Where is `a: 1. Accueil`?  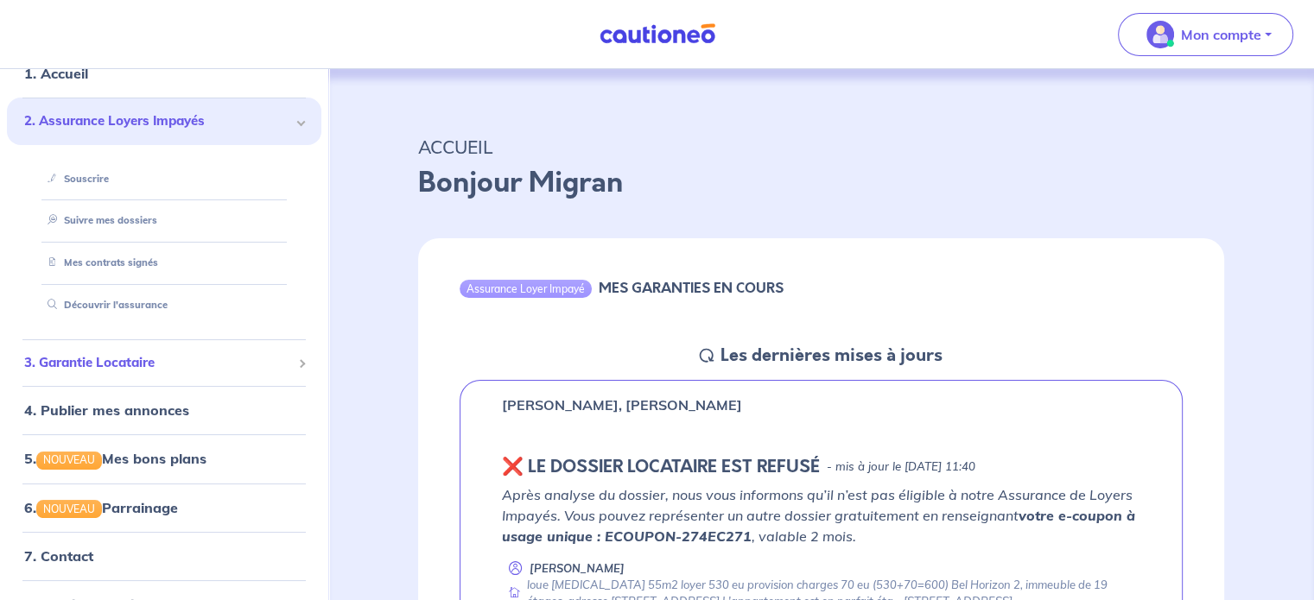 a: 1. Accueil is located at coordinates (56, 73).